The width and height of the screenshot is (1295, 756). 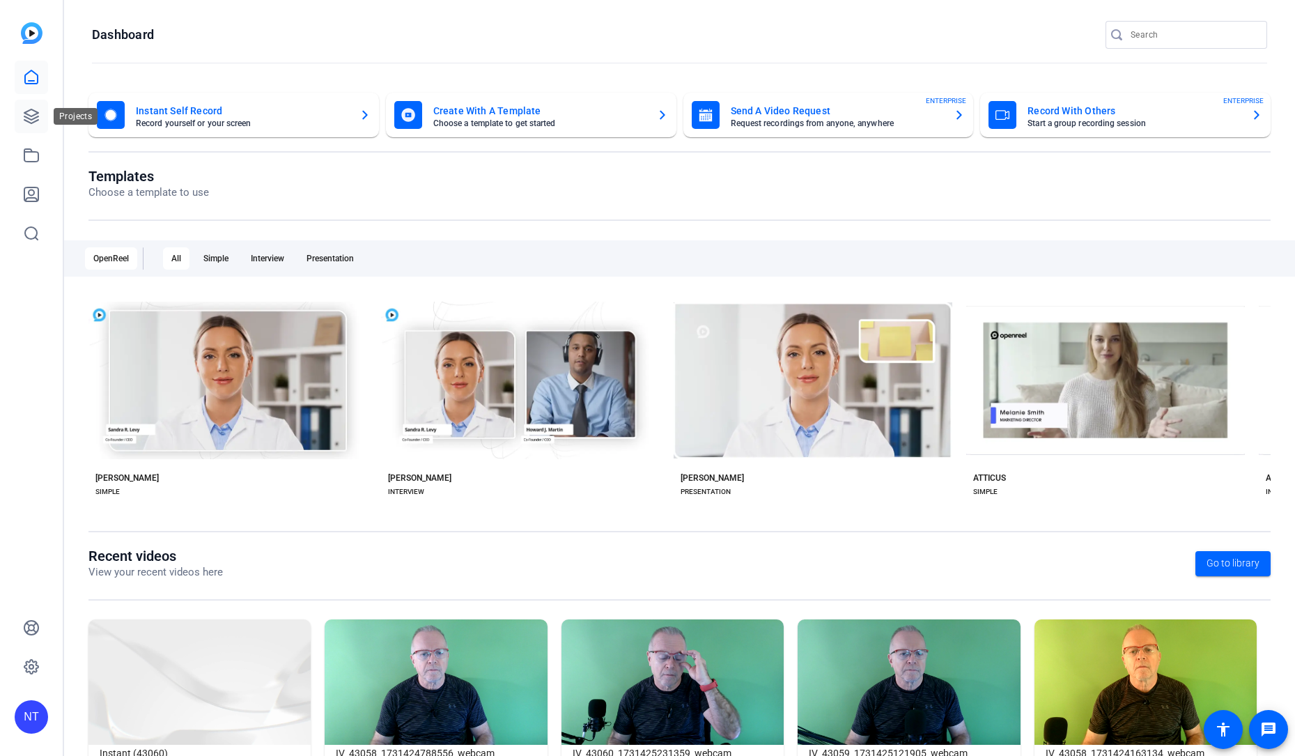 What do you see at coordinates (828, 115) in the screenshot?
I see `button: Send A Video RequestRequest recordings from anyone, anywhereENTERPRISE` at bounding box center [828, 115].